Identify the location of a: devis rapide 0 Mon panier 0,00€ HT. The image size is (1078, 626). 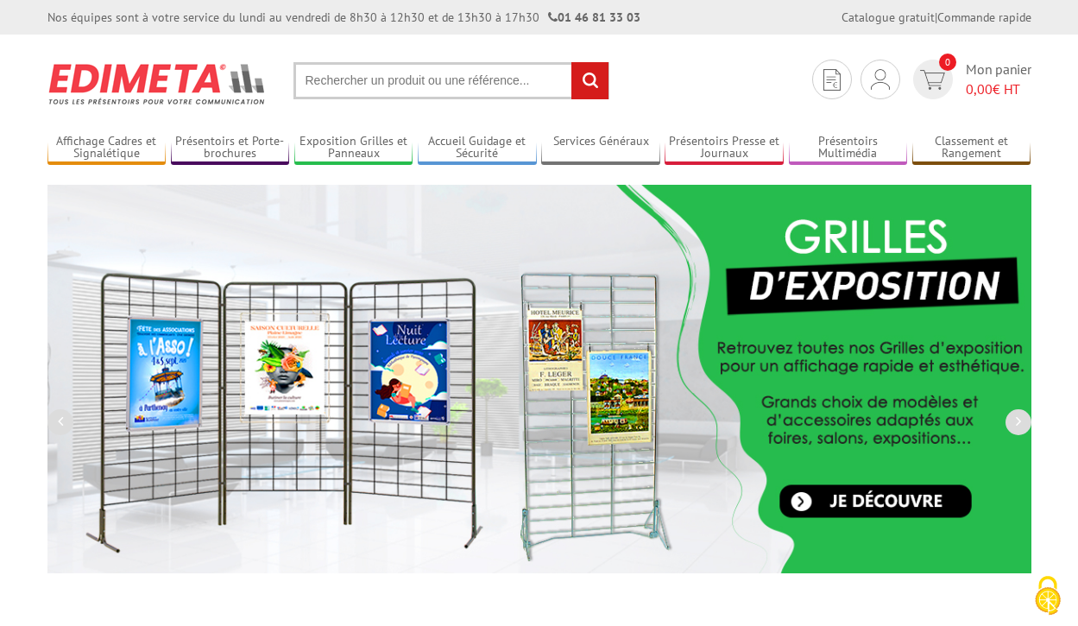
(970, 79).